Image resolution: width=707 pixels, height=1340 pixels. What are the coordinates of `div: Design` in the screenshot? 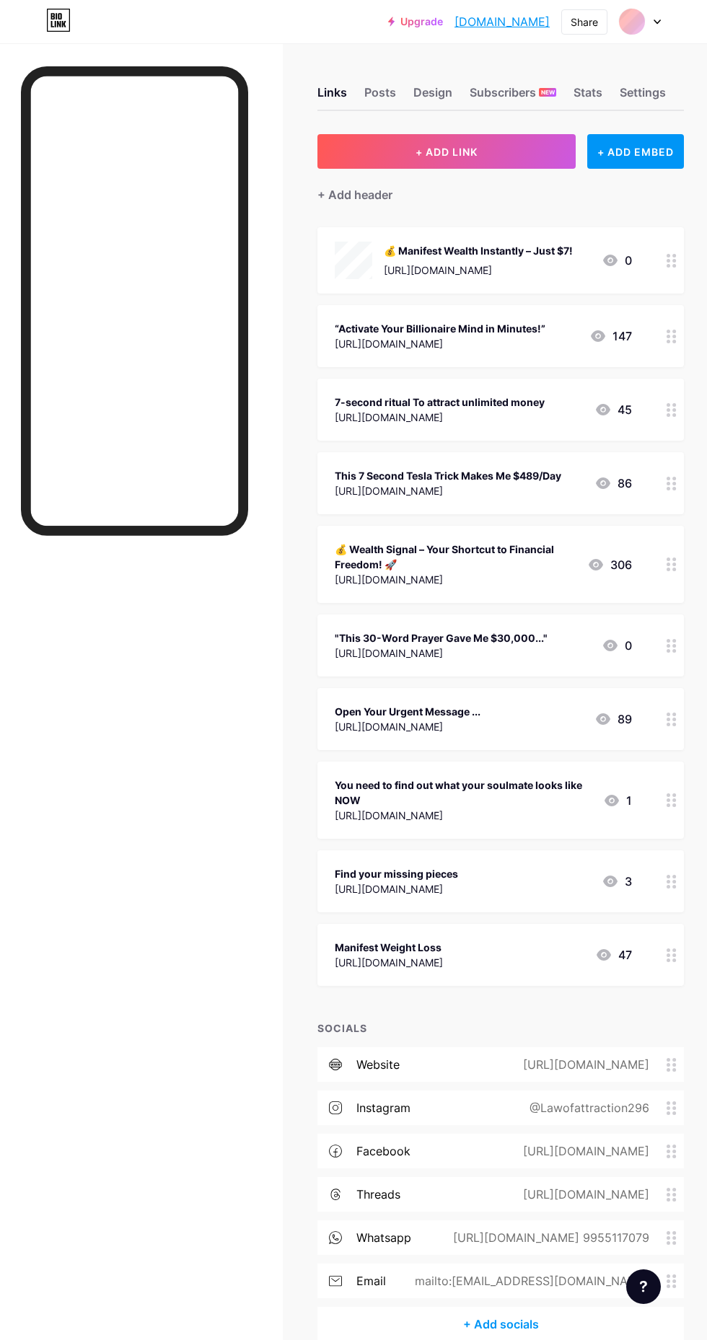 It's located at (433, 97).